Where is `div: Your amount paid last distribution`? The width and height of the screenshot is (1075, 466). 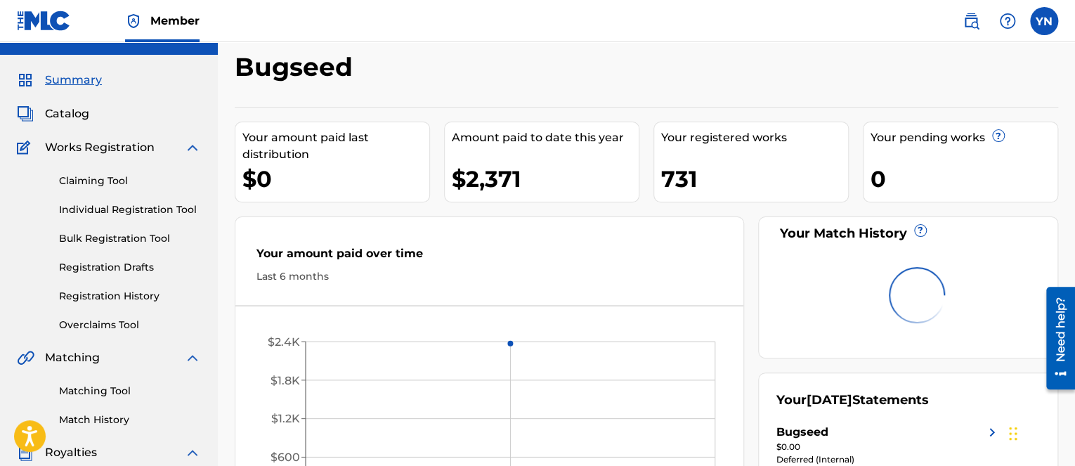 div: Your amount paid last distribution is located at coordinates (336, 146).